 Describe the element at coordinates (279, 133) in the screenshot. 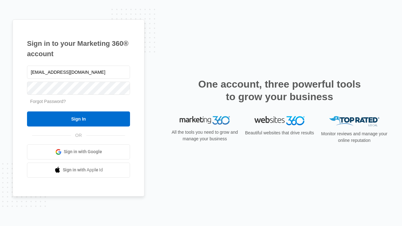

I see `p: Beautiful websites that drive results` at that location.